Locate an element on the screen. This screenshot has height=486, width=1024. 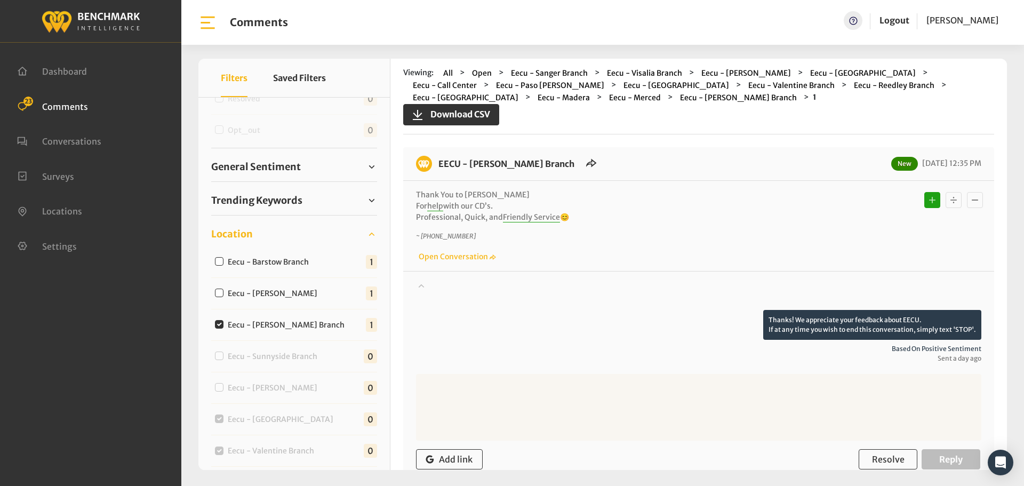
button: Filters is located at coordinates (234, 78).